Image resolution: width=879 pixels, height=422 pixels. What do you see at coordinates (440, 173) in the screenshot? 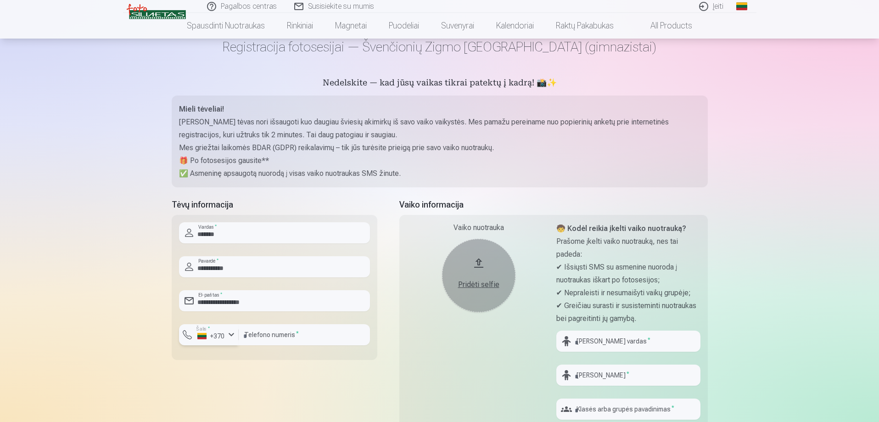
I see `p: ✅ Asmeninę apsaugotą nuorodą į visas vaiko nuotraukas SMS žinute.` at bounding box center [440, 173].